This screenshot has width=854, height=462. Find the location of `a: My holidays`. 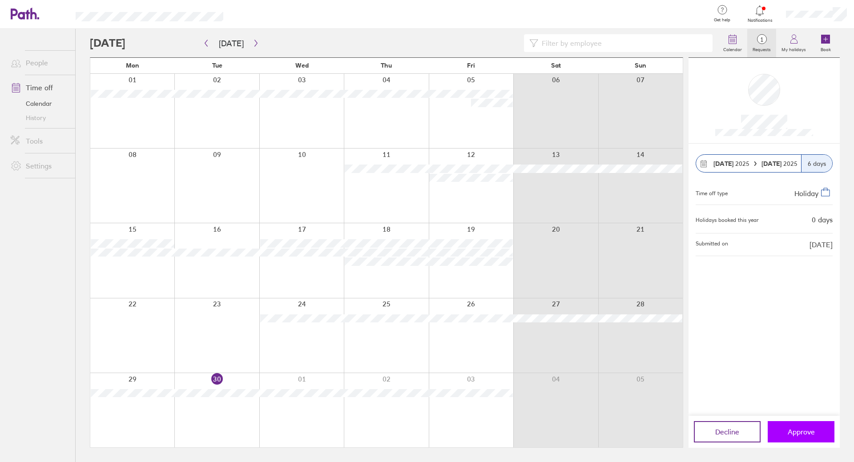

a: My holidays is located at coordinates (794, 43).